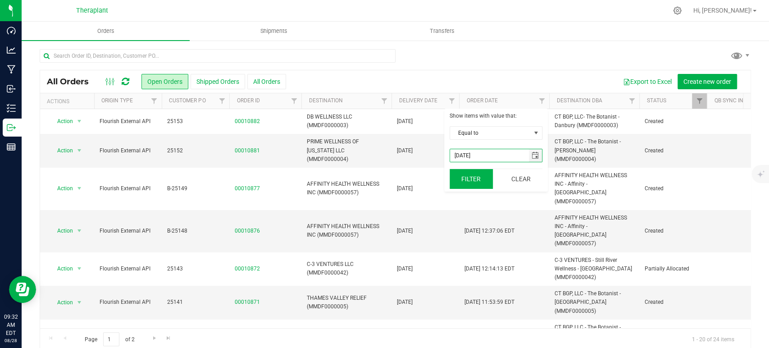 This screenshot has width=769, height=348. I want to click on a: 00010876, so click(247, 231).